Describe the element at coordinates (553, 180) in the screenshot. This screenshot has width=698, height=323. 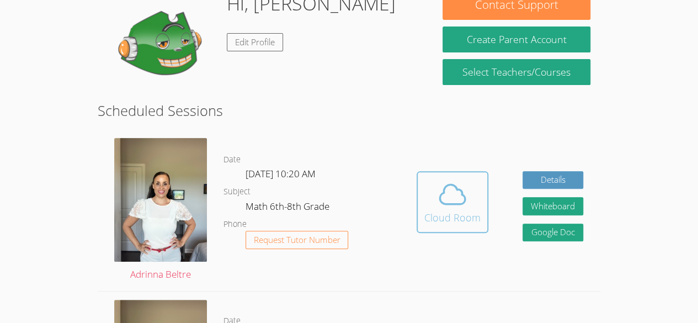
I see `a: Details` at that location.